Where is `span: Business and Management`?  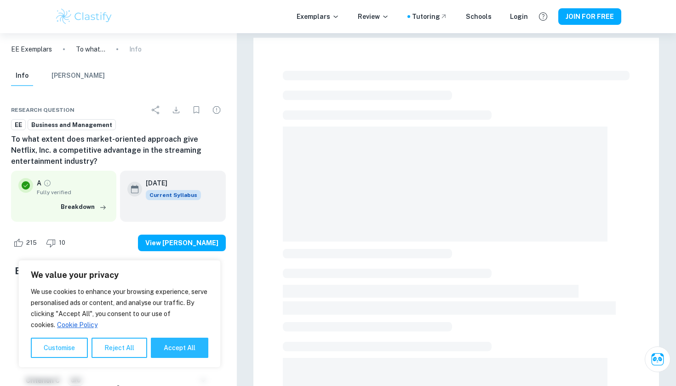 span: Business and Management is located at coordinates (72, 125).